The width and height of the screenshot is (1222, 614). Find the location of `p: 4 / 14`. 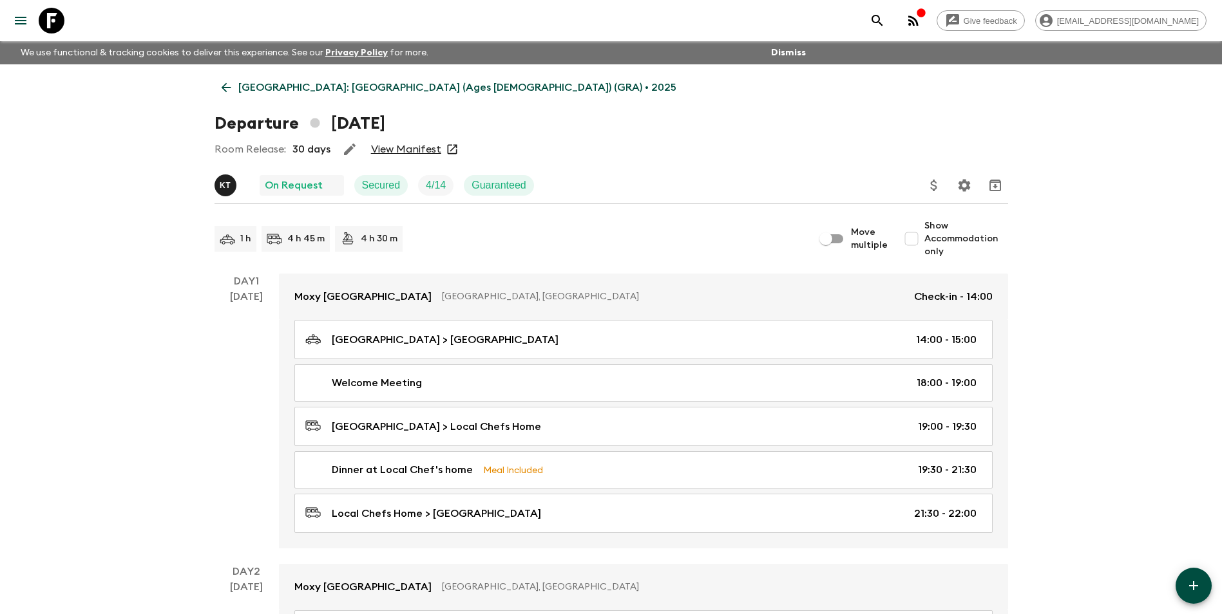

p: 4 / 14 is located at coordinates (435, 185).